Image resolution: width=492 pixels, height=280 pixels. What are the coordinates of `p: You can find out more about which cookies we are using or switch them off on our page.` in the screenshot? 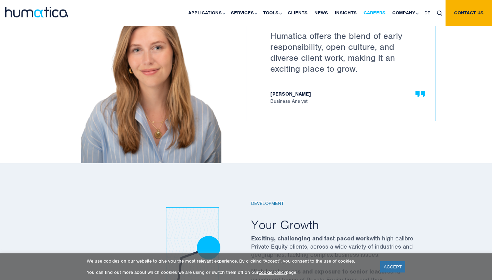 It's located at (229, 272).